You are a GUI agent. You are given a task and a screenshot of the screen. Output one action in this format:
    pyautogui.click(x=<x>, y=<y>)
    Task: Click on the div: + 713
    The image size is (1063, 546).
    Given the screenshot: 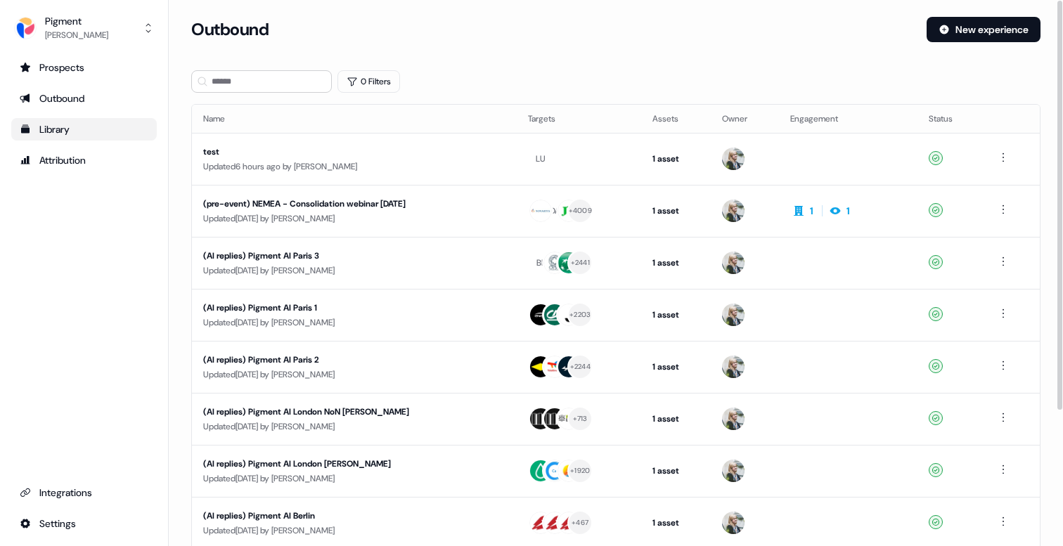 What is the action you would take?
    pyautogui.click(x=580, y=419)
    